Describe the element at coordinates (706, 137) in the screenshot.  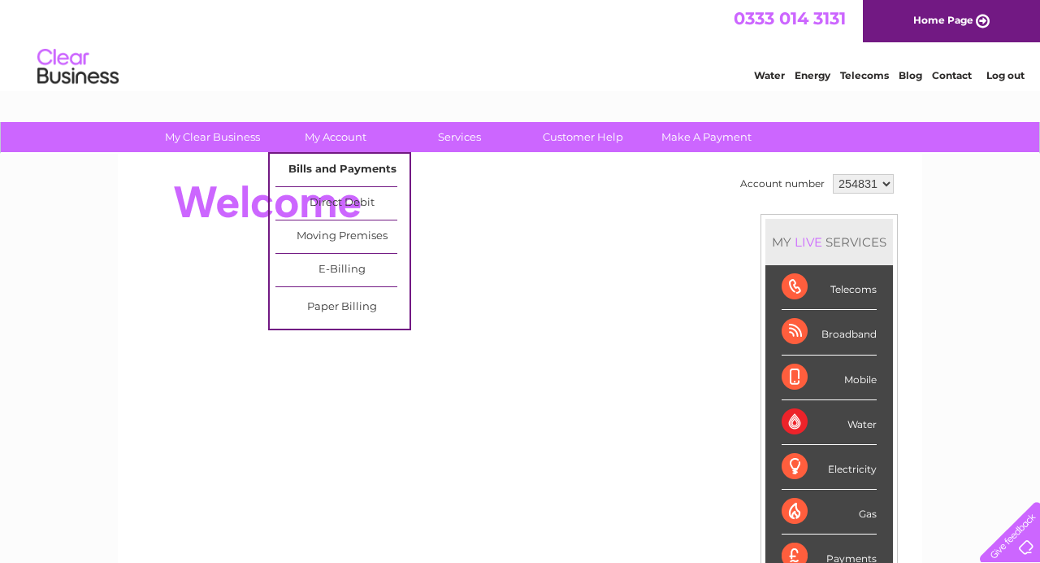
I see `a: Make A Payment` at that location.